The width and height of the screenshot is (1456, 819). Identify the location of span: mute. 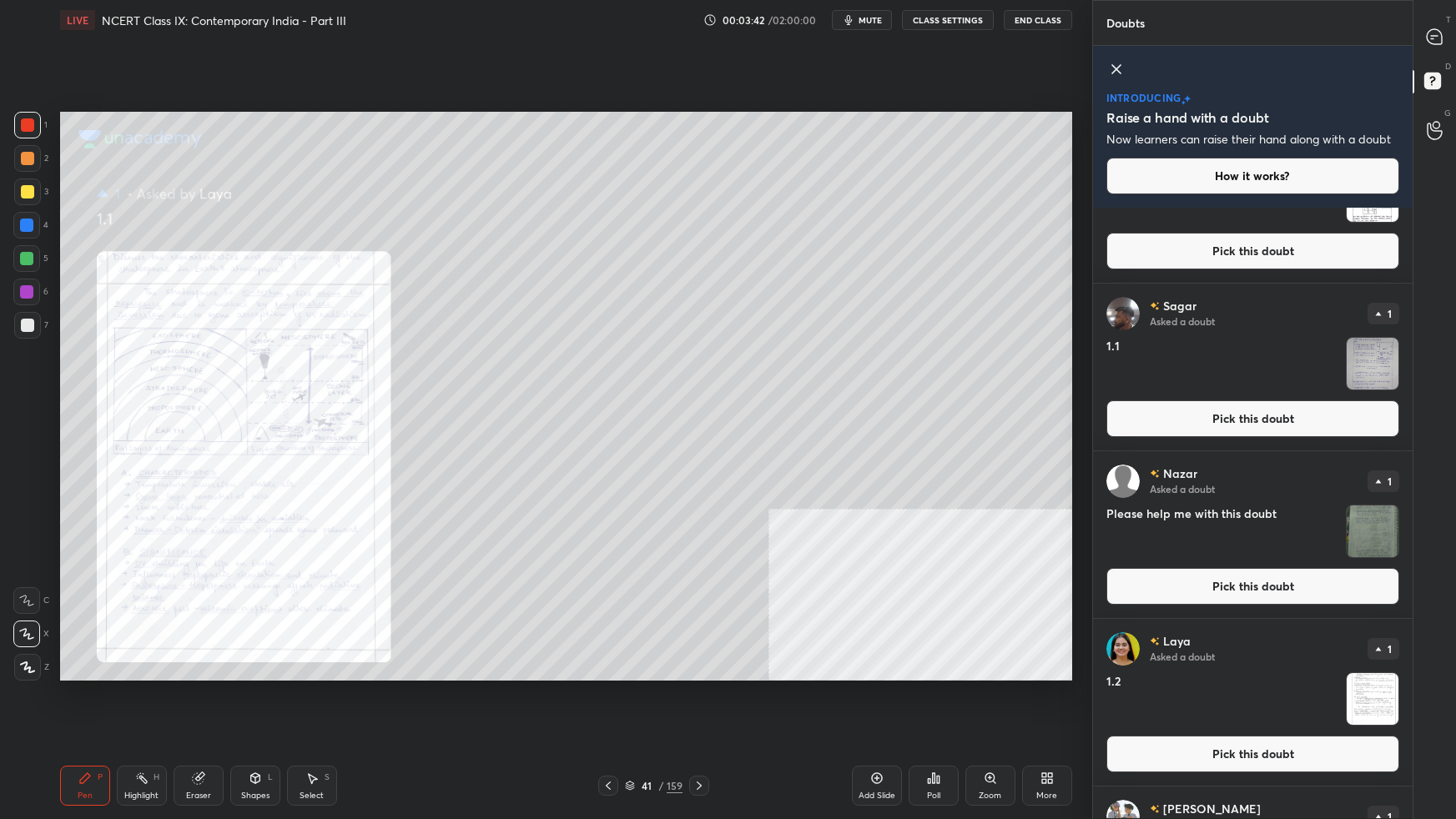
(870, 20).